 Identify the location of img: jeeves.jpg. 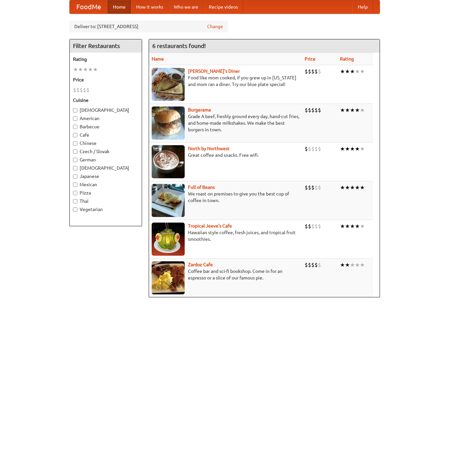
(168, 239).